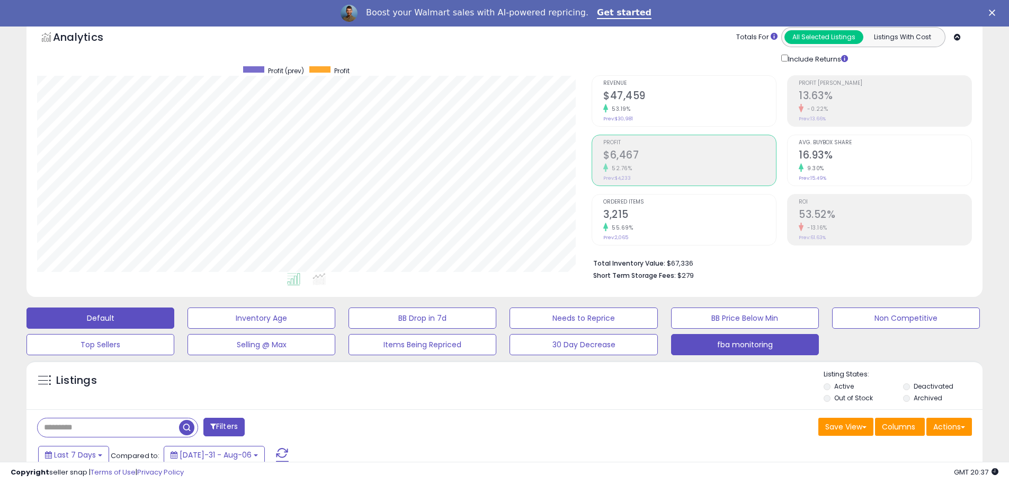 Image resolution: width=1009 pixels, height=483 pixels. I want to click on button: Listings With Cost, so click(902, 37).